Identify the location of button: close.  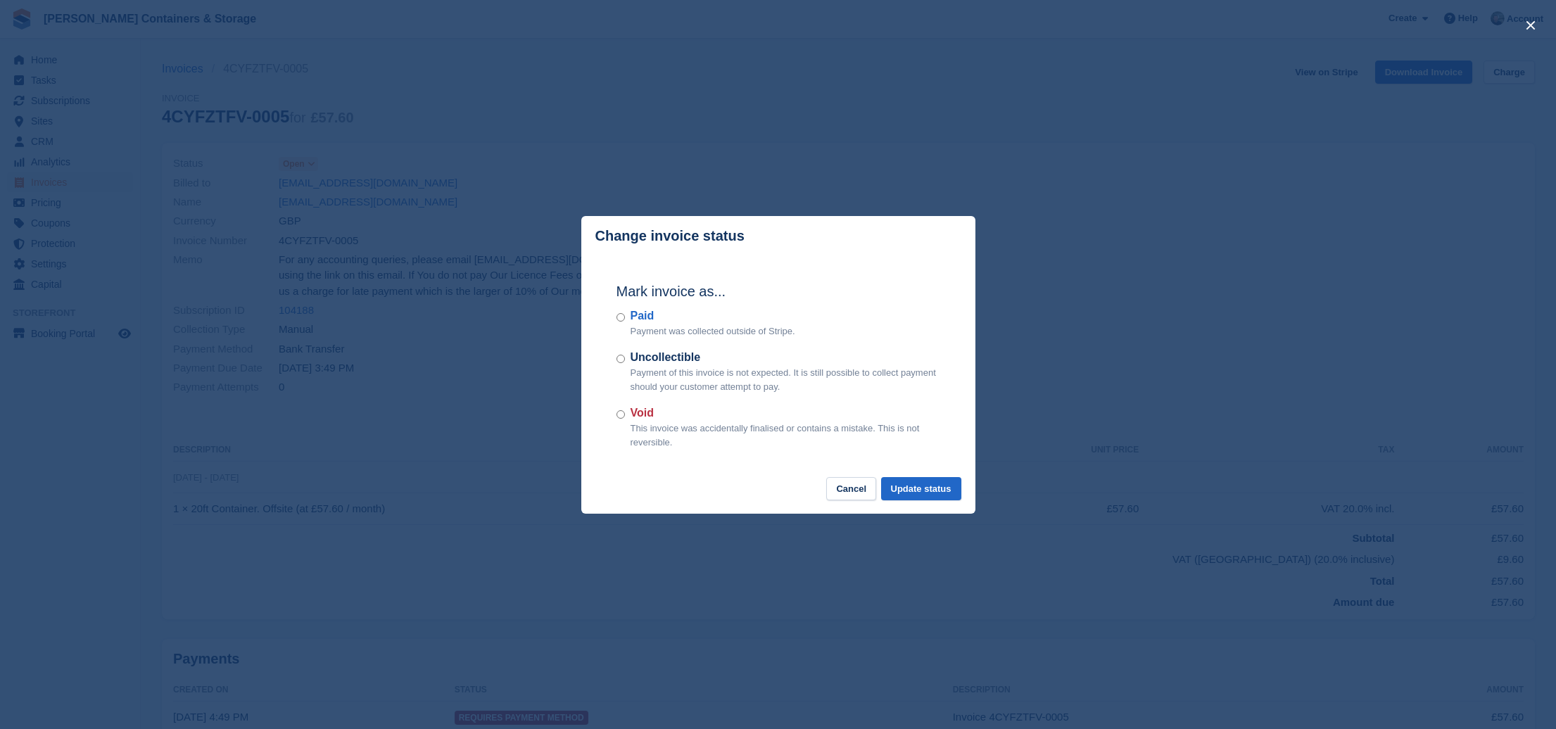
(1530, 25).